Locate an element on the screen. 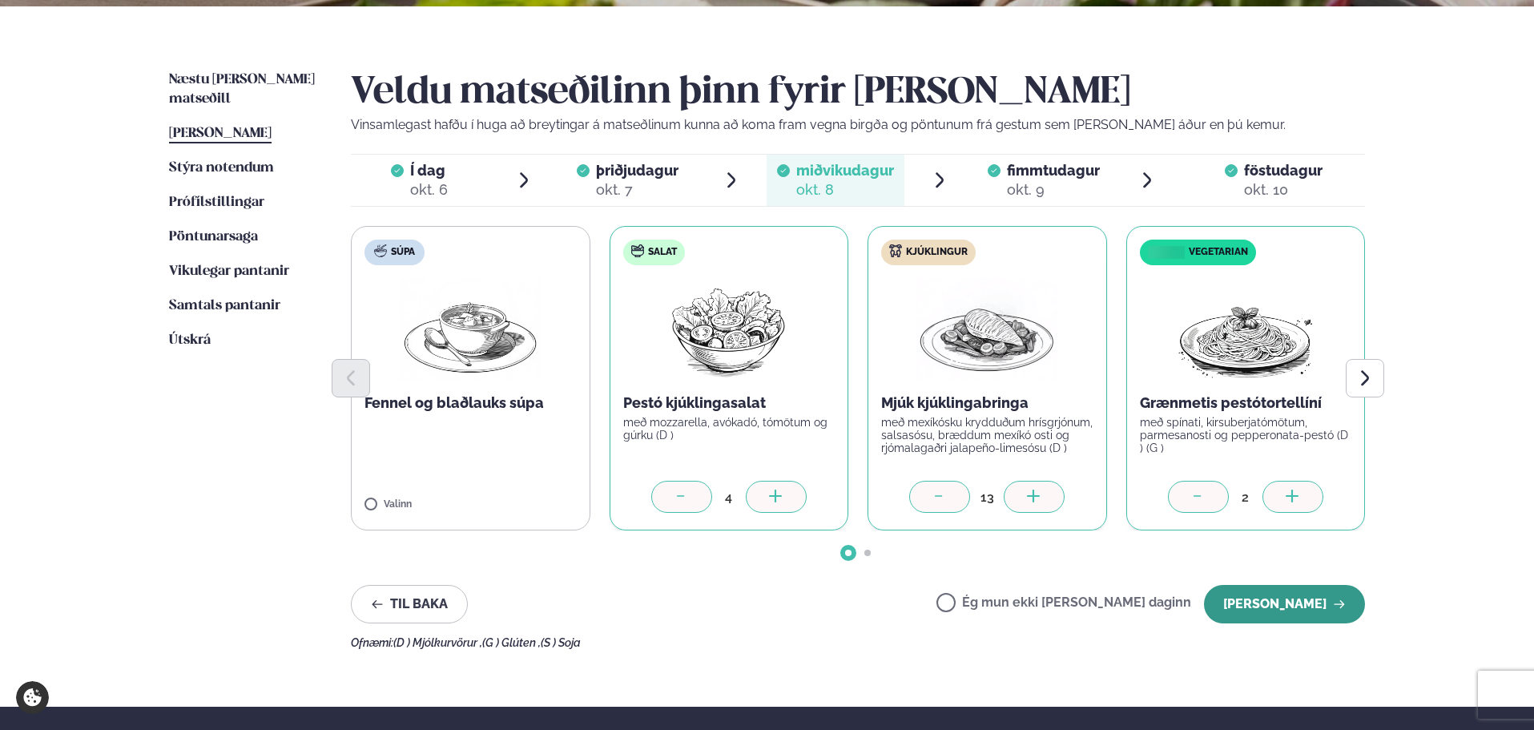  span: Samtals pantanir is located at coordinates (224, 305).